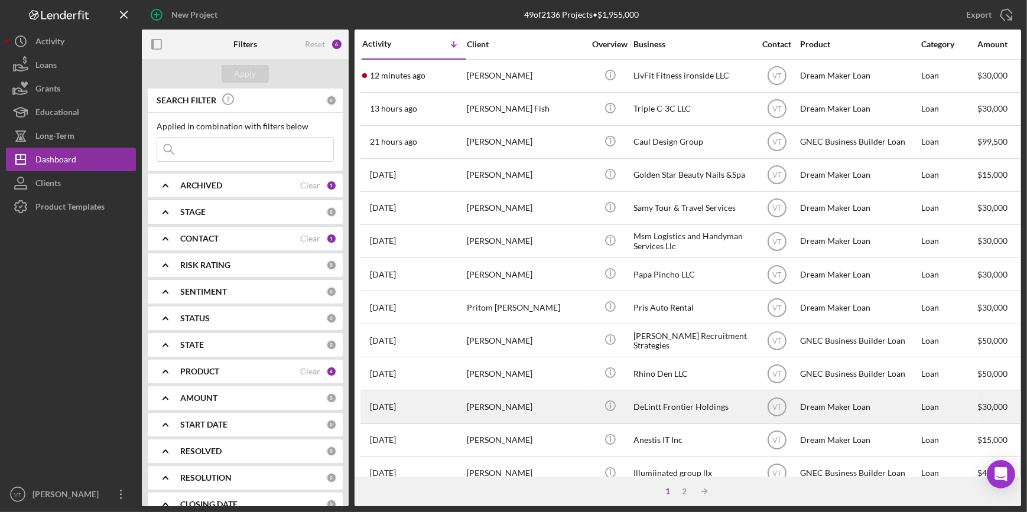 The height and width of the screenshot is (512, 1027). I want to click on div: Triple C-3C LLC, so click(693, 109).